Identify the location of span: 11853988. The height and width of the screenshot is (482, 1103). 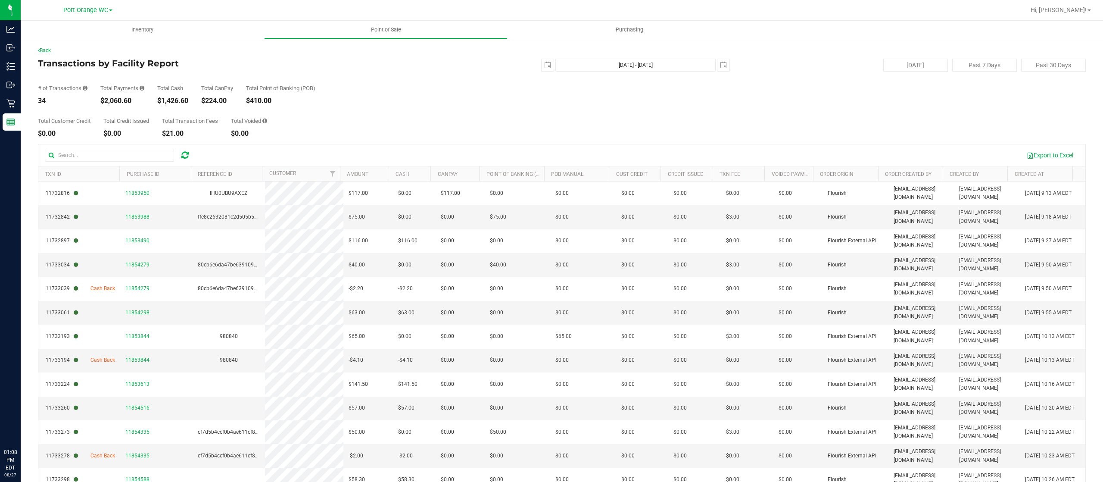
(137, 217).